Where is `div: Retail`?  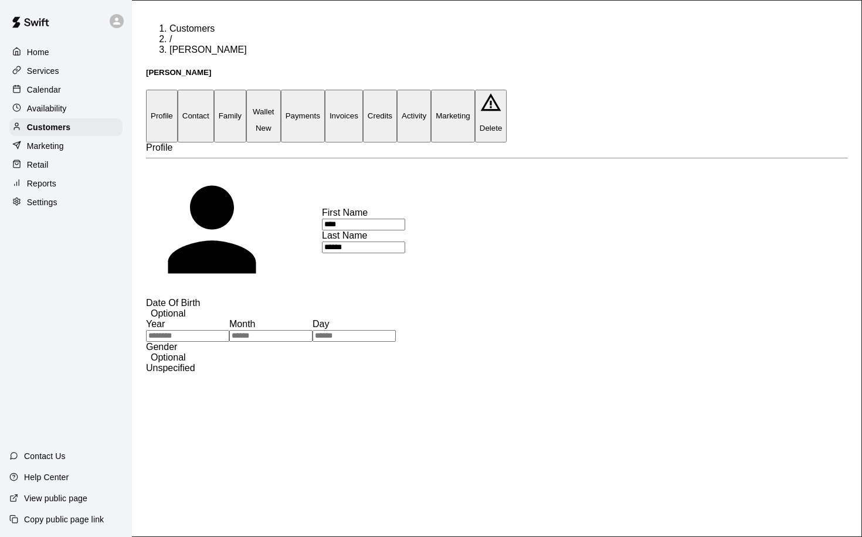 div: Retail is located at coordinates (66, 165).